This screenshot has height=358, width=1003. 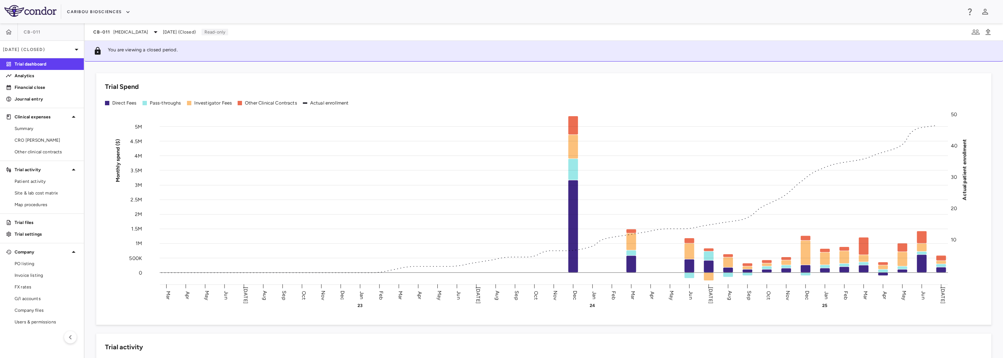 I want to click on p: Company, so click(x=42, y=252).